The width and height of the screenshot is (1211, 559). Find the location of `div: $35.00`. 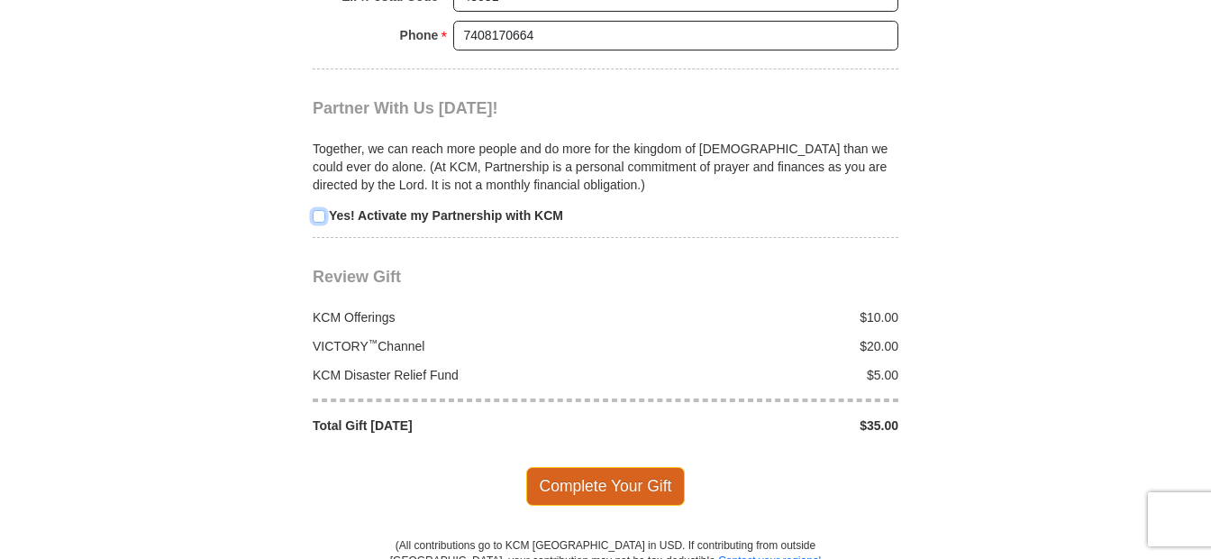

div: $35.00 is located at coordinates (757, 425).